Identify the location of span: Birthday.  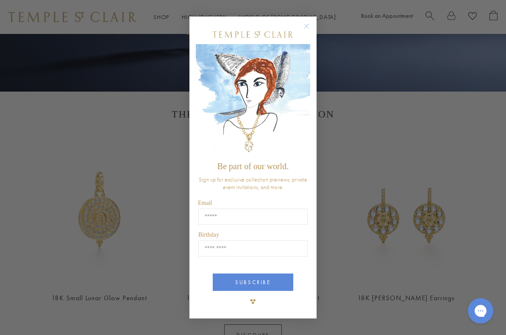
(208, 234).